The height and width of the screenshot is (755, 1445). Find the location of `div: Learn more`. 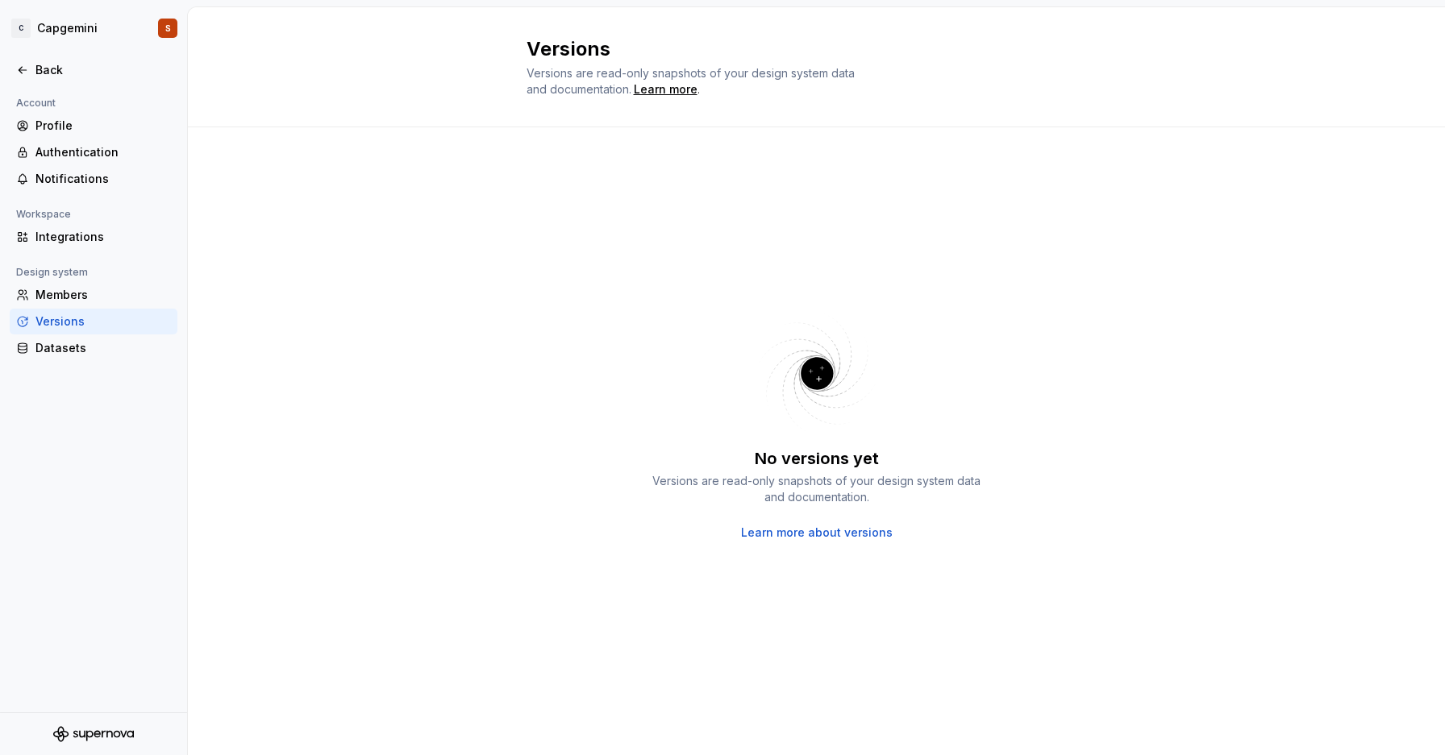

div: Learn more is located at coordinates (665, 89).